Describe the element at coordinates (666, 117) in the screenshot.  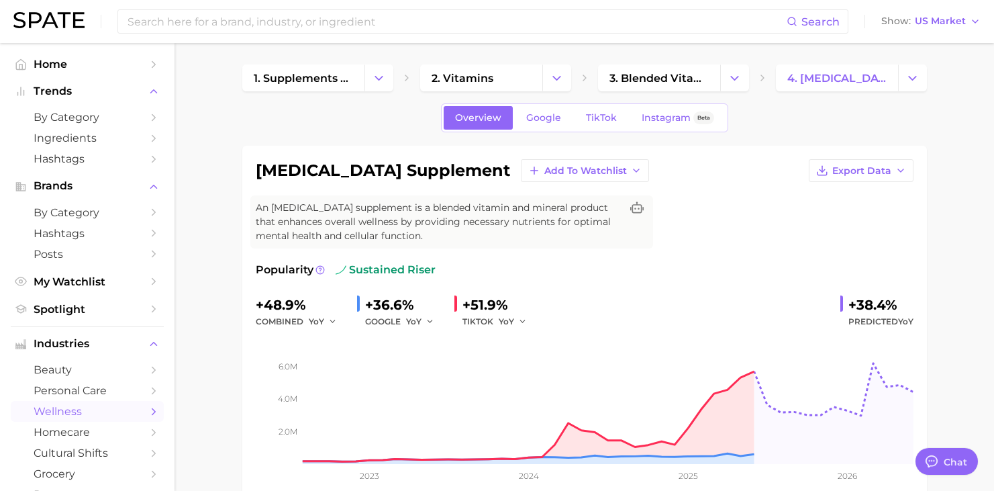
I see `span: Instagram` at that location.